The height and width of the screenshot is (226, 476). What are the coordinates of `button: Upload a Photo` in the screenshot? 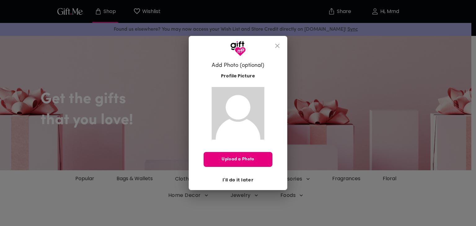 It's located at (238, 160).